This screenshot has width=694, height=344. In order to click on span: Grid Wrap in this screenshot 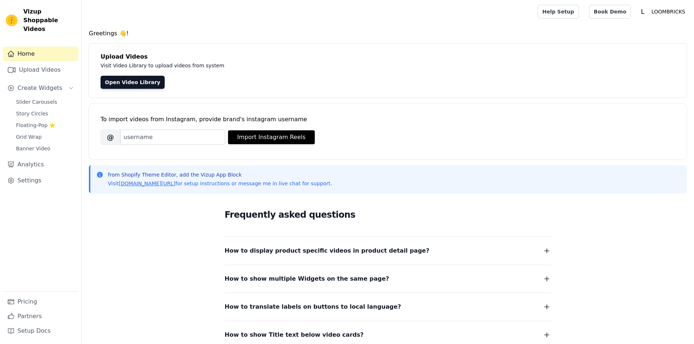, I will do `click(29, 137)`.